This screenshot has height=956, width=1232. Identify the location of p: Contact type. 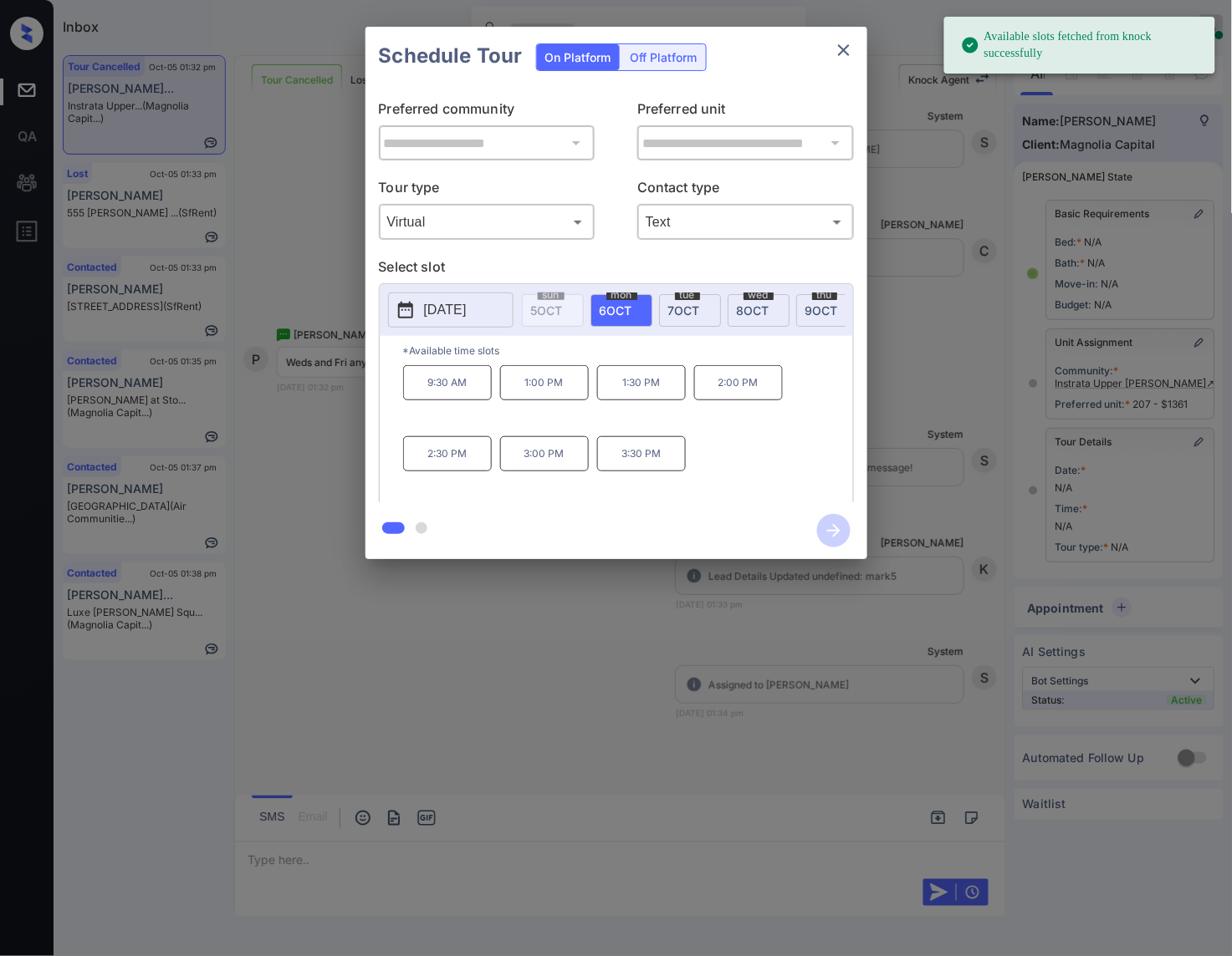
(745, 191).